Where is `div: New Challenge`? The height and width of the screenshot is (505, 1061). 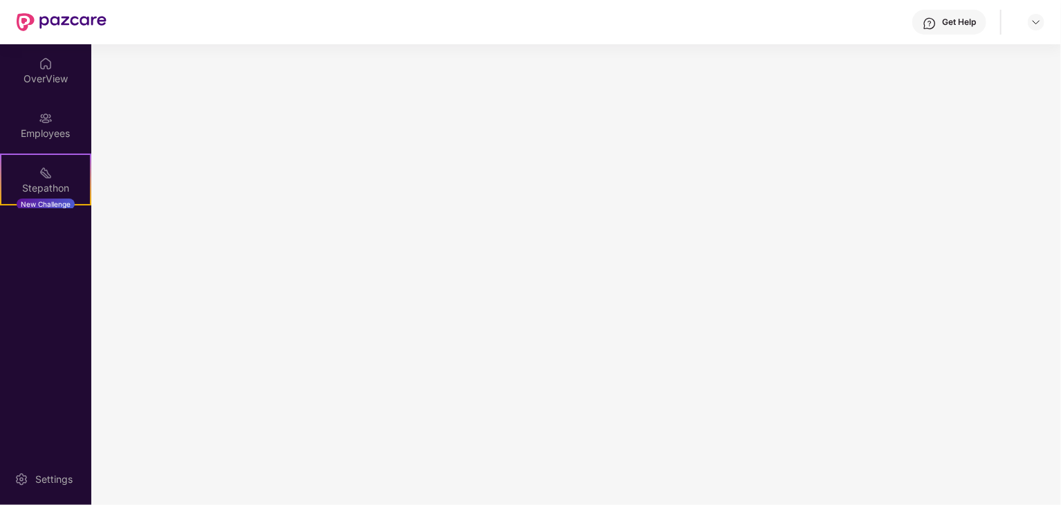
div: New Challenge is located at coordinates (46, 204).